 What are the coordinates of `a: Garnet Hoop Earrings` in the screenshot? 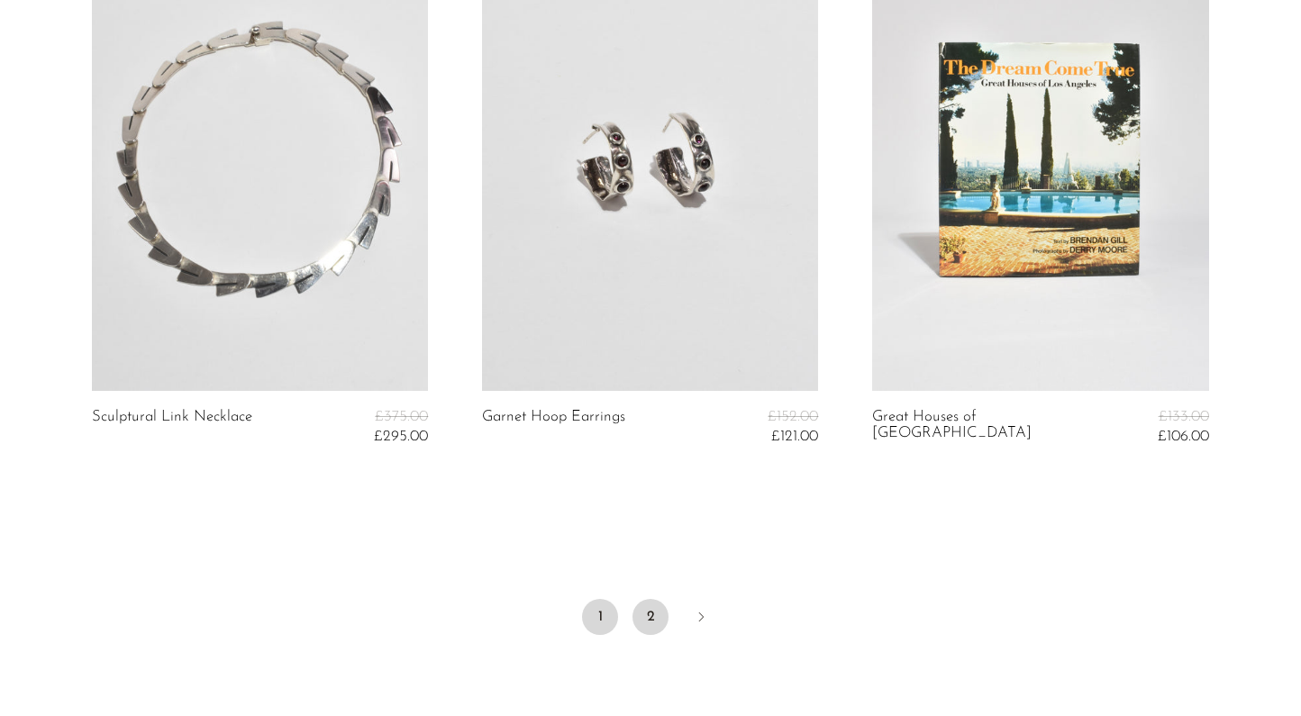 It's located at (553, 427).